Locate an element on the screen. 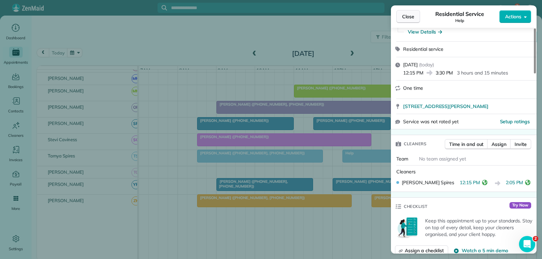 Image resolution: width=542 pixels, height=259 pixels. button: Invite is located at coordinates (521, 144).